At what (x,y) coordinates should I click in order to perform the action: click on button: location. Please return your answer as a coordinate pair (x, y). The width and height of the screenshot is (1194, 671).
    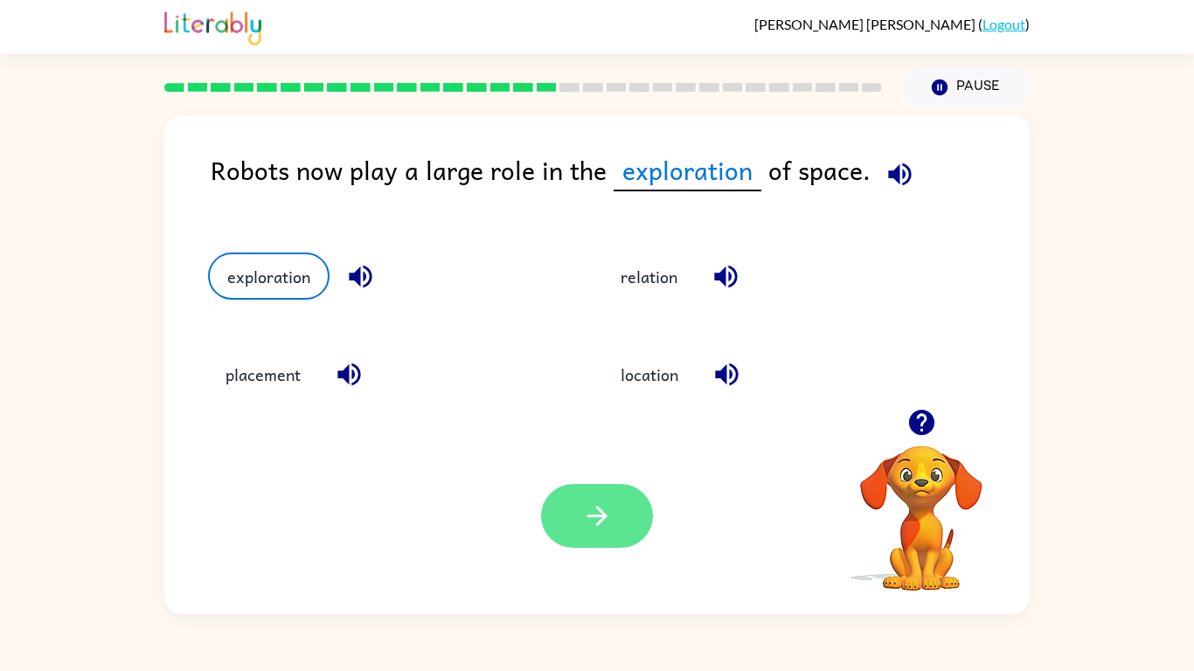
    Looking at the image, I should click on (649, 375).